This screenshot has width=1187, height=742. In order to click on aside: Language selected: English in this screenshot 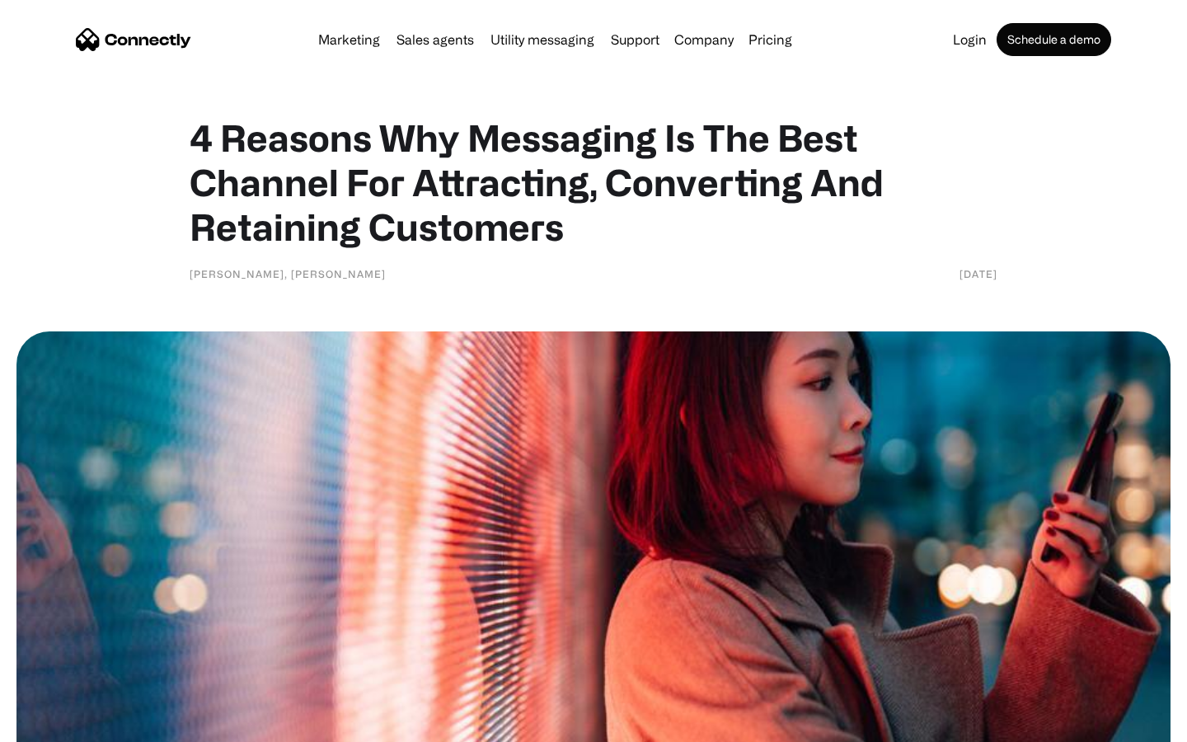, I will do `click(58, 725)`.